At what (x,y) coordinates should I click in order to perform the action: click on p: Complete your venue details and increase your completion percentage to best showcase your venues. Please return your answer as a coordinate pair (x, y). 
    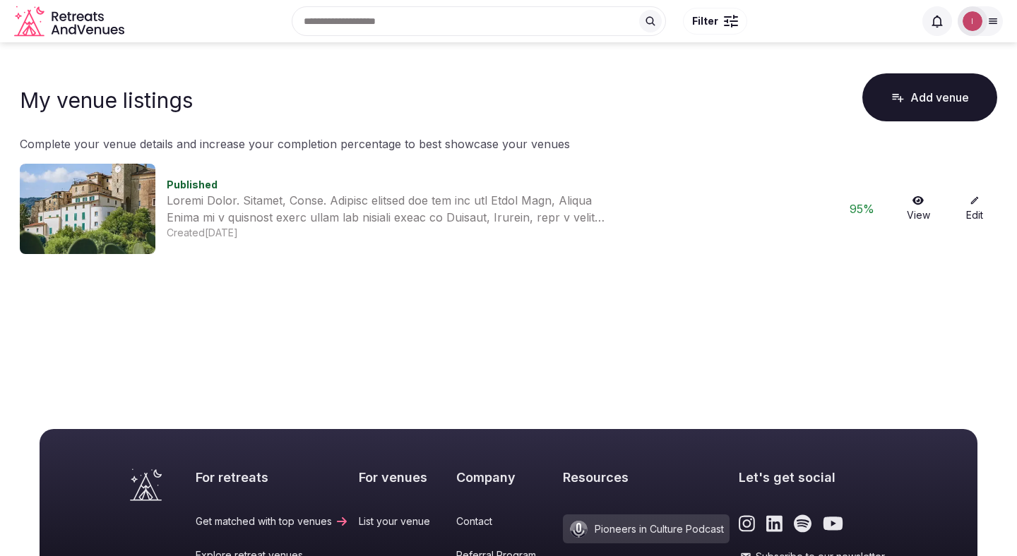
    Looking at the image, I should click on (508, 144).